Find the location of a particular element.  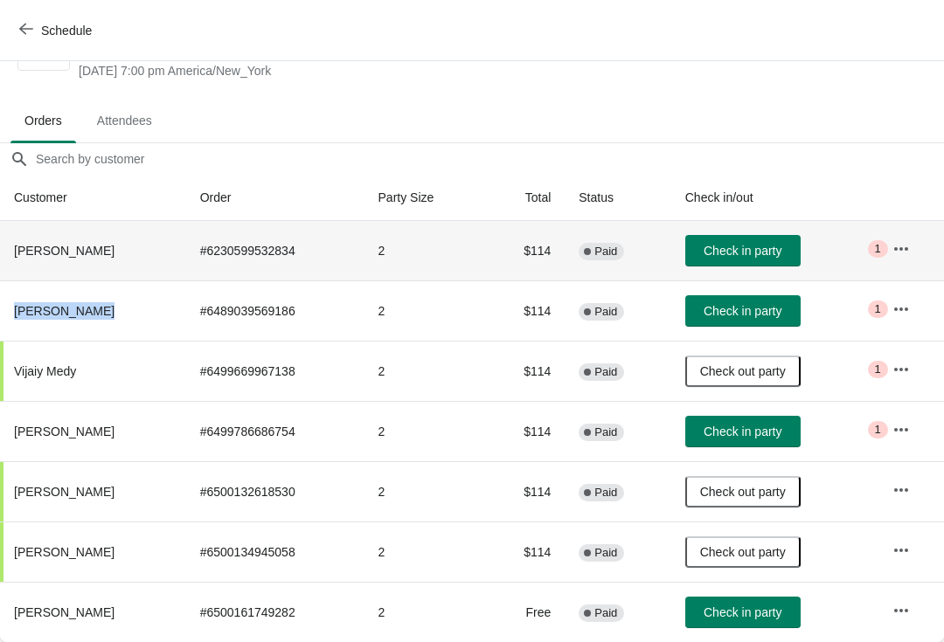

td: Free is located at coordinates (524, 612).